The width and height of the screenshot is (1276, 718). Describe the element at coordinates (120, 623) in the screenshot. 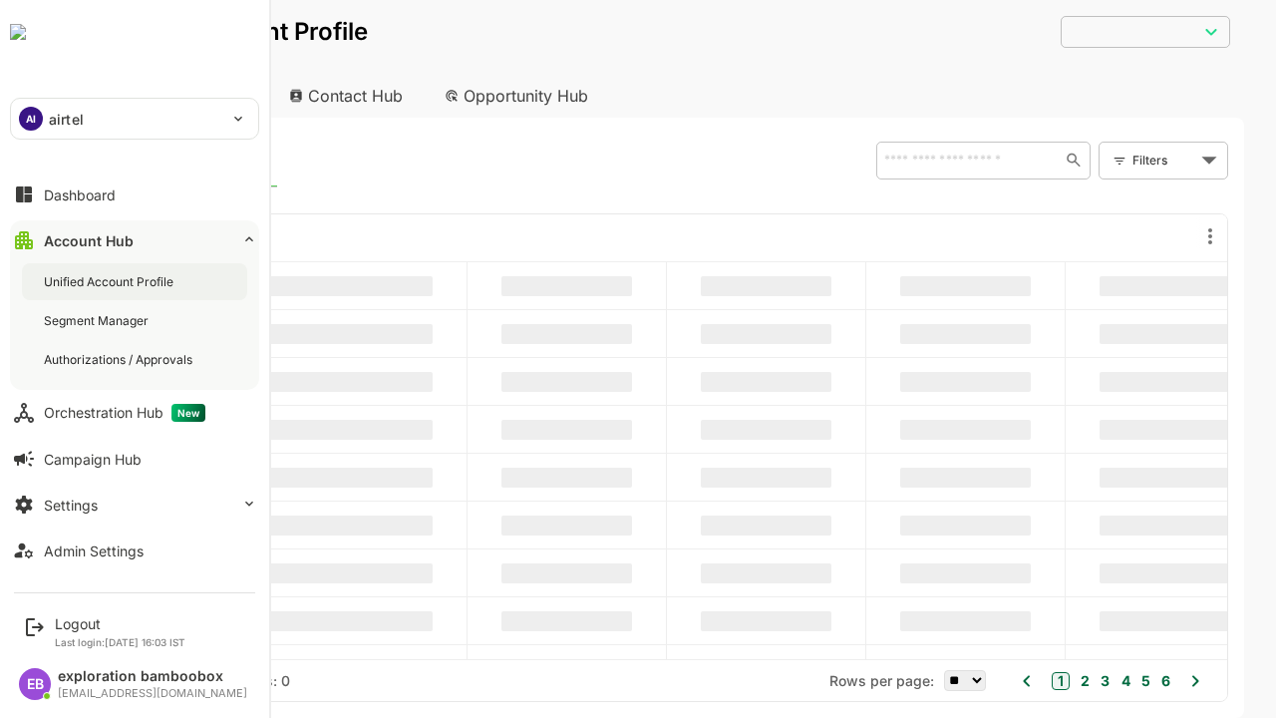

I see `div: Logout` at that location.